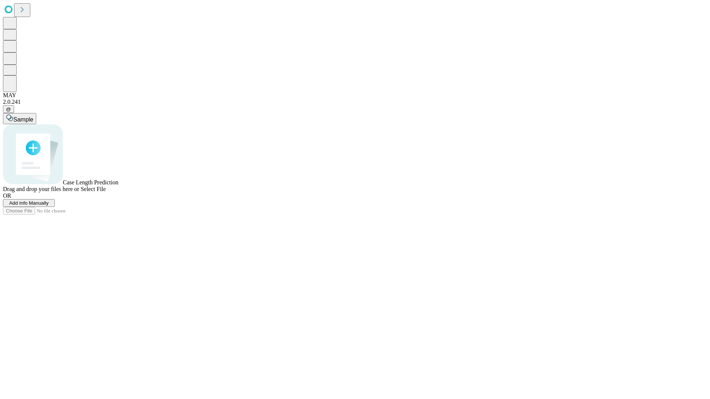 The width and height of the screenshot is (710, 399). I want to click on span: Drag and drop your files here or, so click(41, 189).